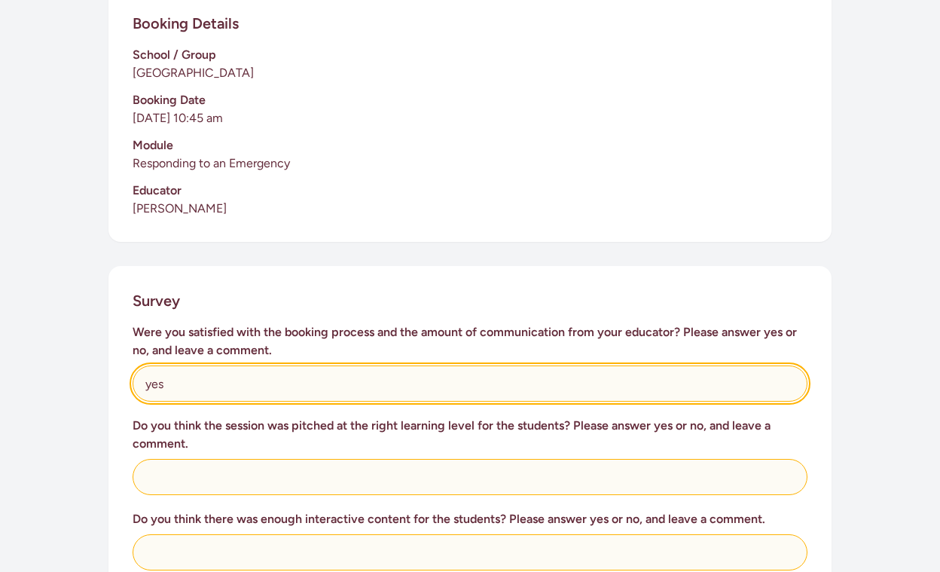 The width and height of the screenshot is (940, 572). What do you see at coordinates (470, 191) in the screenshot?
I see `h3: Educator` at bounding box center [470, 191].